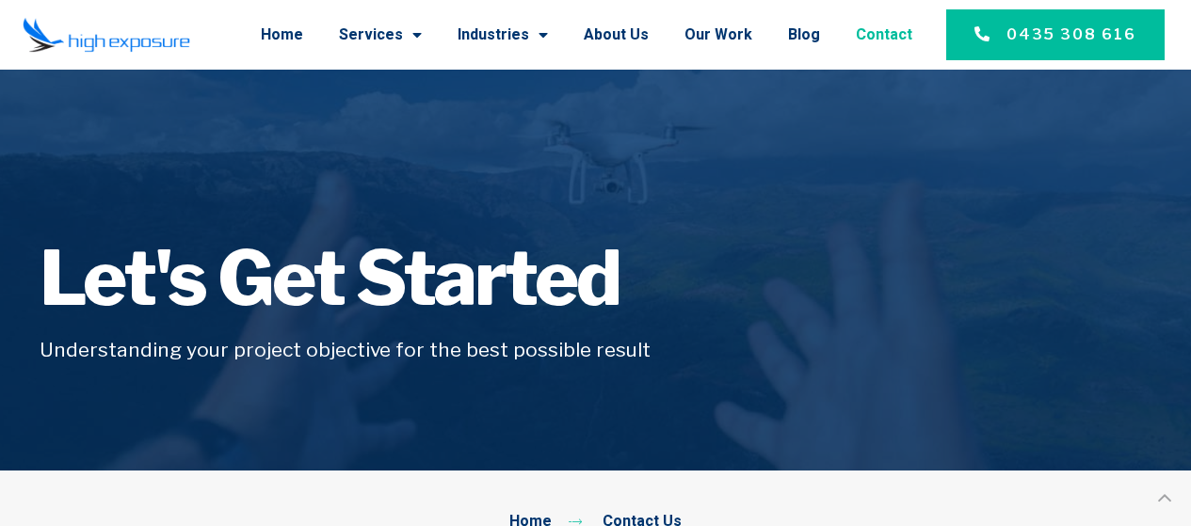  I want to click on a: 0435 308 616, so click(1055, 35).